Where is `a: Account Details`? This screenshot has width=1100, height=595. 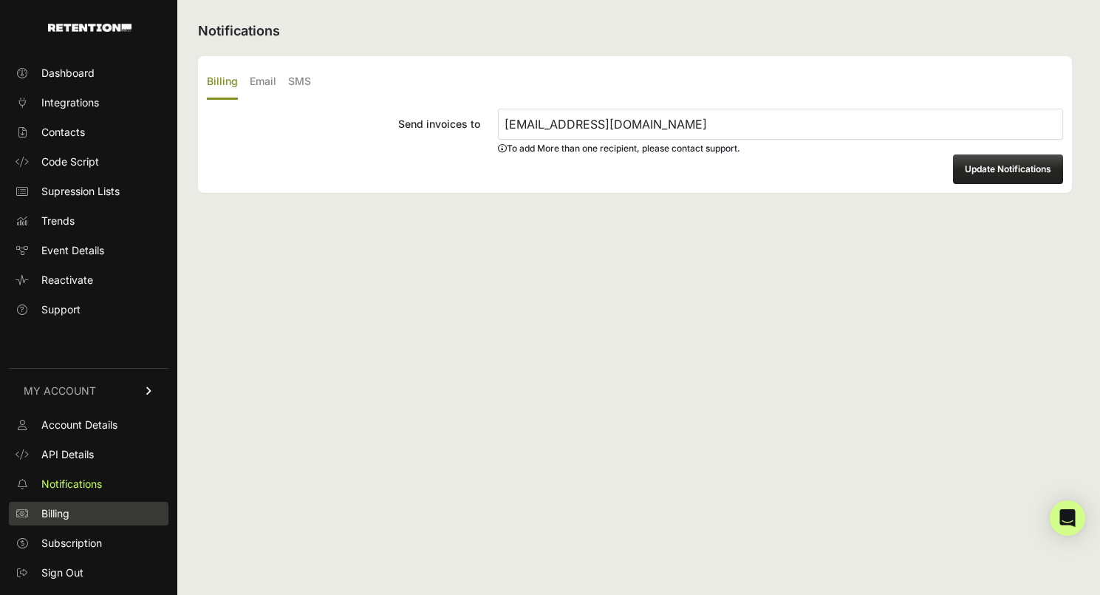
a: Account Details is located at coordinates (89, 425).